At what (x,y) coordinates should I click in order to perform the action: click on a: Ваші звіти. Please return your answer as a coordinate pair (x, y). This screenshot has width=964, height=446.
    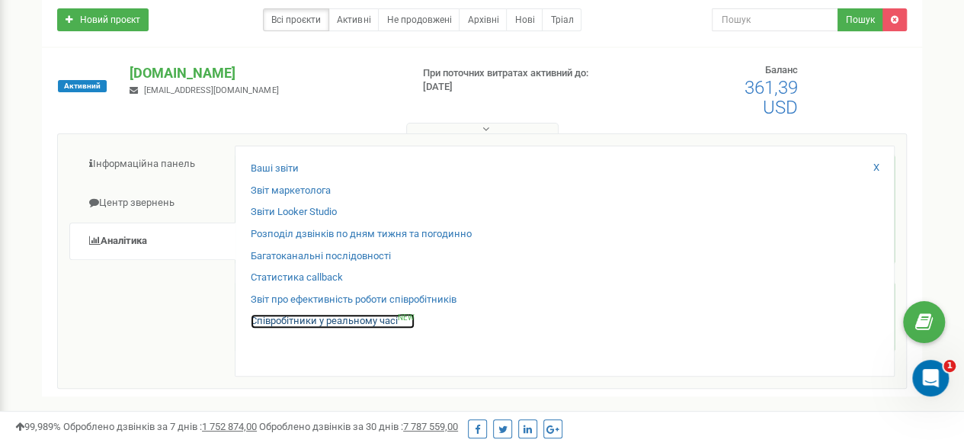
    Looking at the image, I should click on (274, 168).